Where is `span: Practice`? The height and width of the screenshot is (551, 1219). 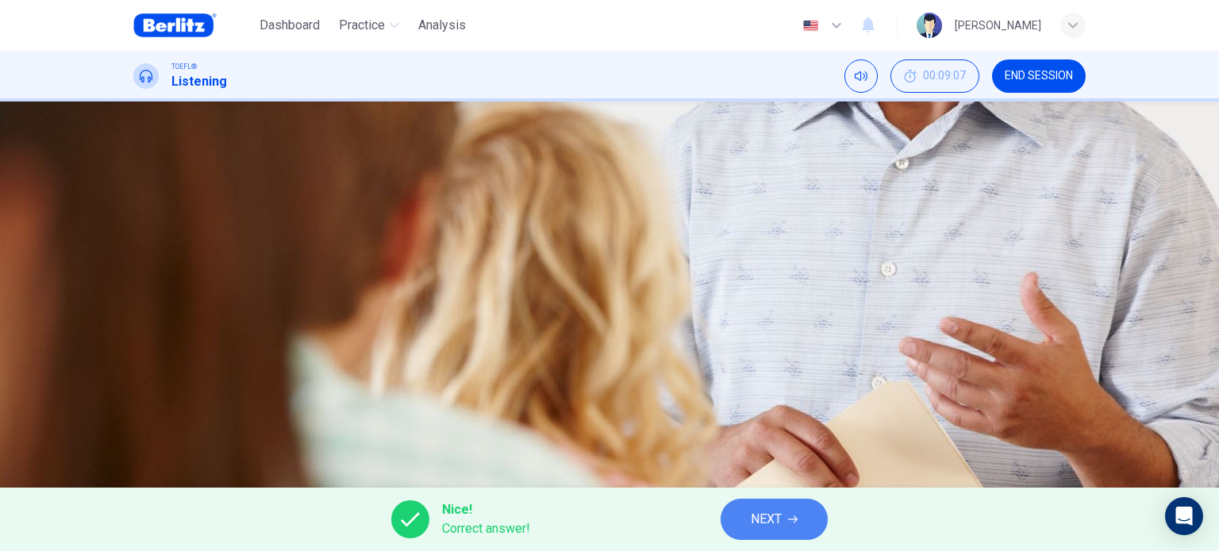 span: Practice is located at coordinates (362, 25).